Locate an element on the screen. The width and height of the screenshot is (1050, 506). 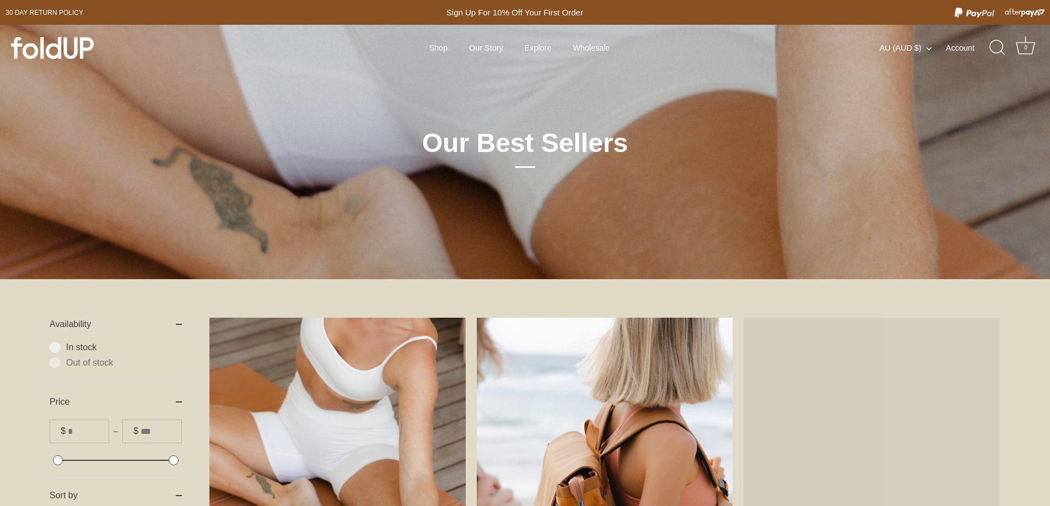
a: Our Story is located at coordinates (486, 48).